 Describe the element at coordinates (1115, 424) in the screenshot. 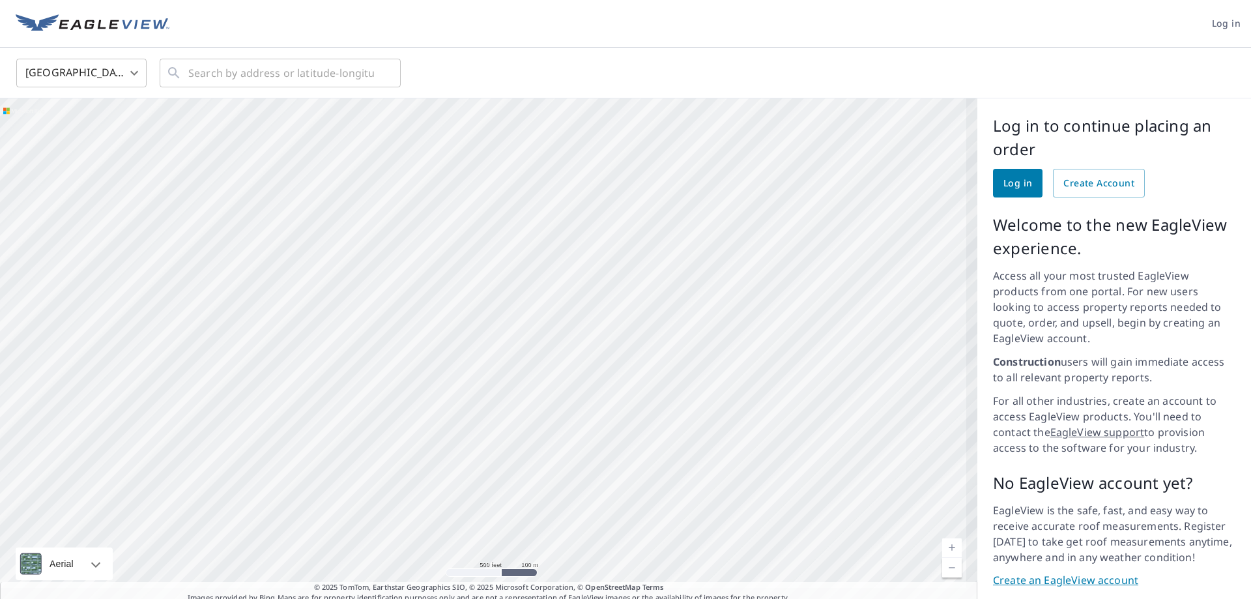

I see `p: For all other industries, create an account to access EagleView products. You'll need to contact ...` at that location.